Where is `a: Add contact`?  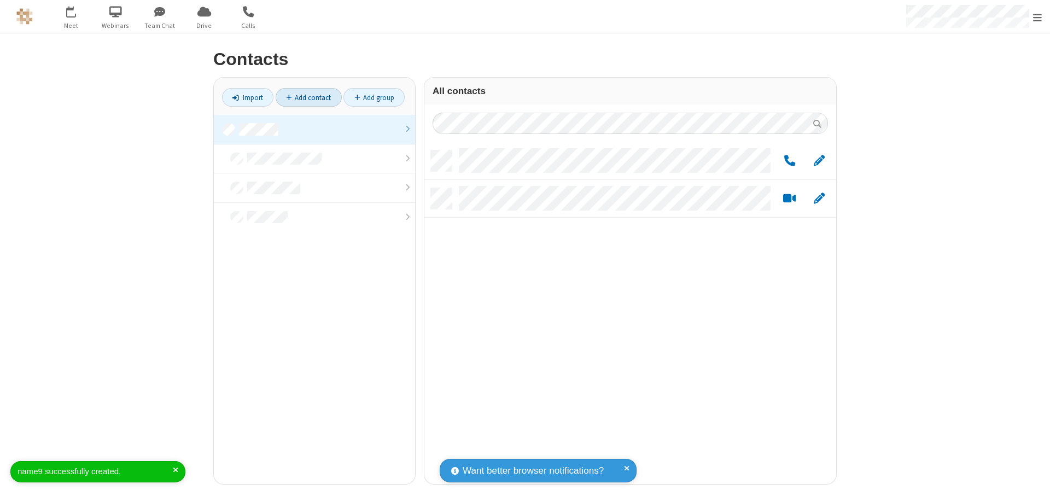
a: Add contact is located at coordinates (309, 97).